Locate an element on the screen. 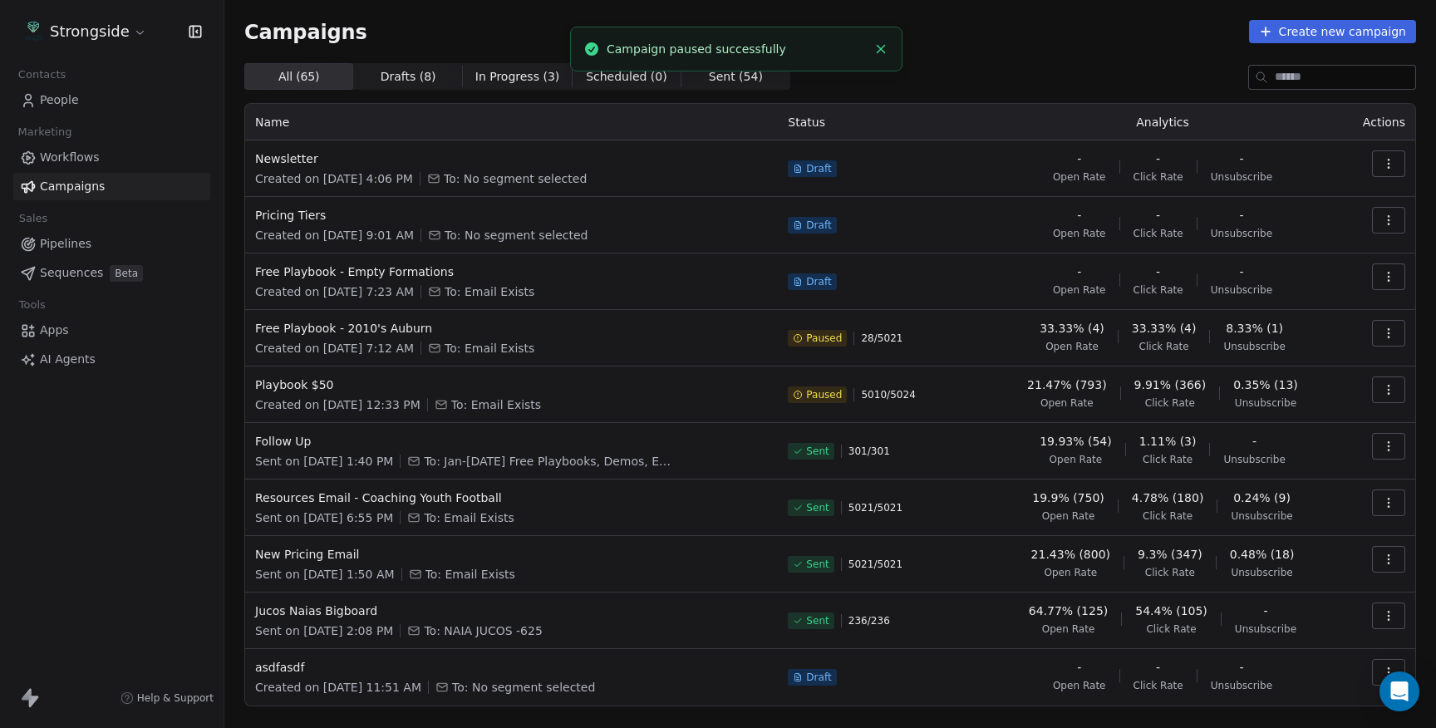 This screenshot has height=728, width=1436. span: New Pricing Email is located at coordinates (511, 554).